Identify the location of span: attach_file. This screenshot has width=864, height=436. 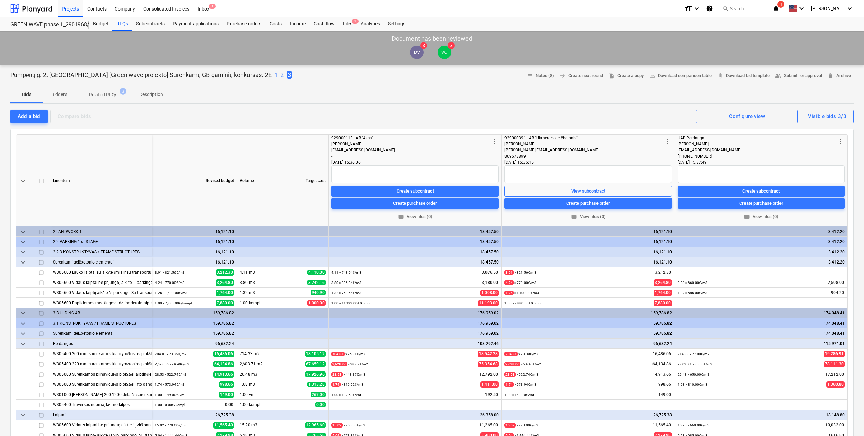
(720, 76).